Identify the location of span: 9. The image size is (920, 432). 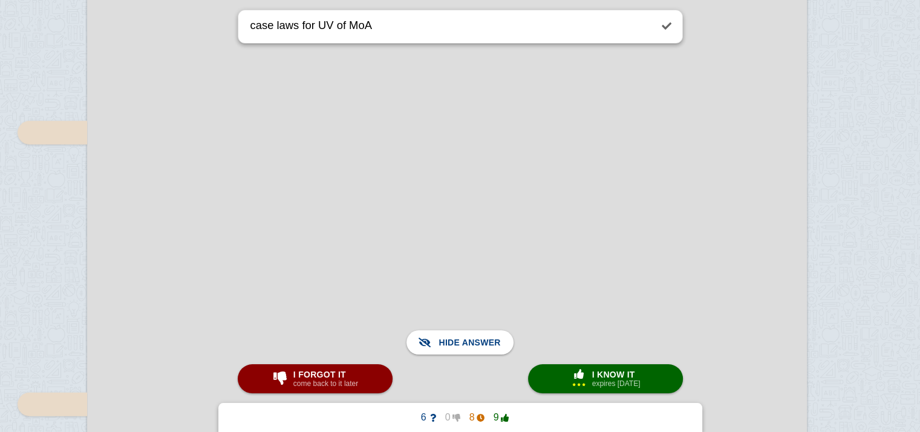
(496, 417).